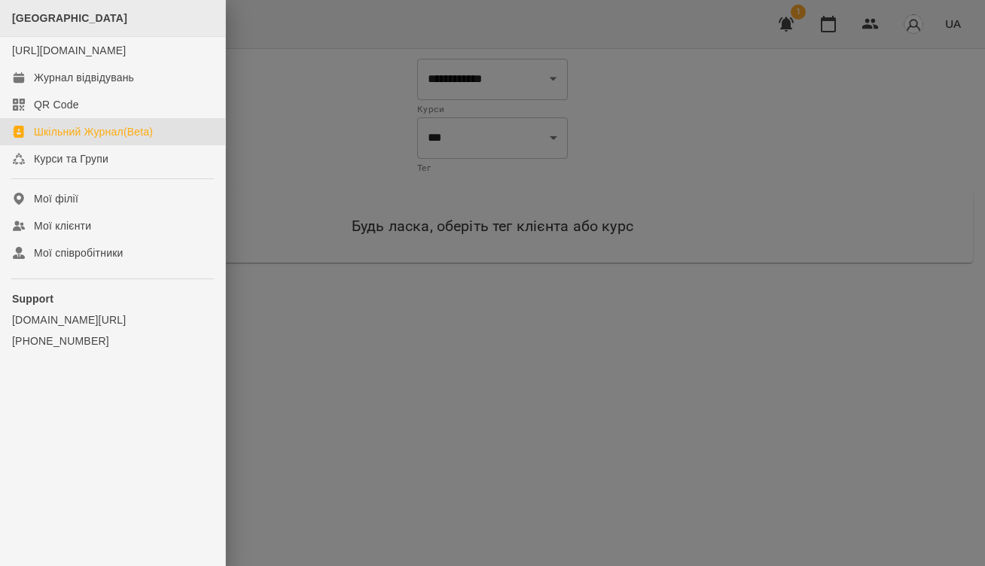 The width and height of the screenshot is (985, 566). Describe the element at coordinates (78, 253) in the screenshot. I see `div: Мої співробітники` at that location.